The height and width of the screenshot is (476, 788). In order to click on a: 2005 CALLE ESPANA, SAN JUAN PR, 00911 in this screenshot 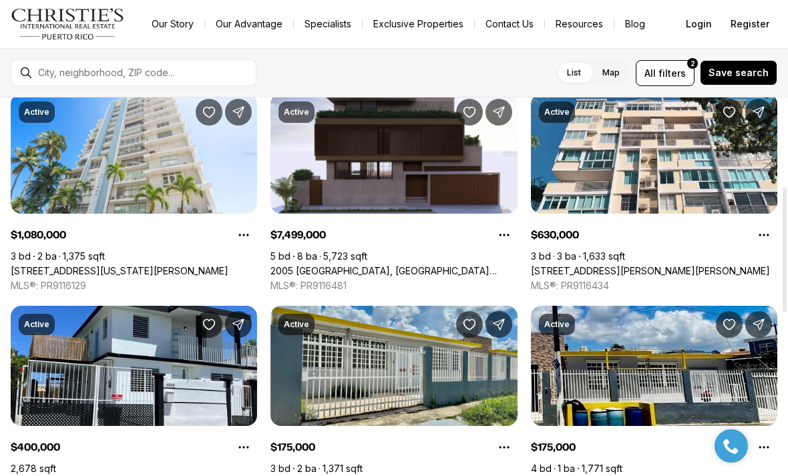, I will do `click(393, 271)`.